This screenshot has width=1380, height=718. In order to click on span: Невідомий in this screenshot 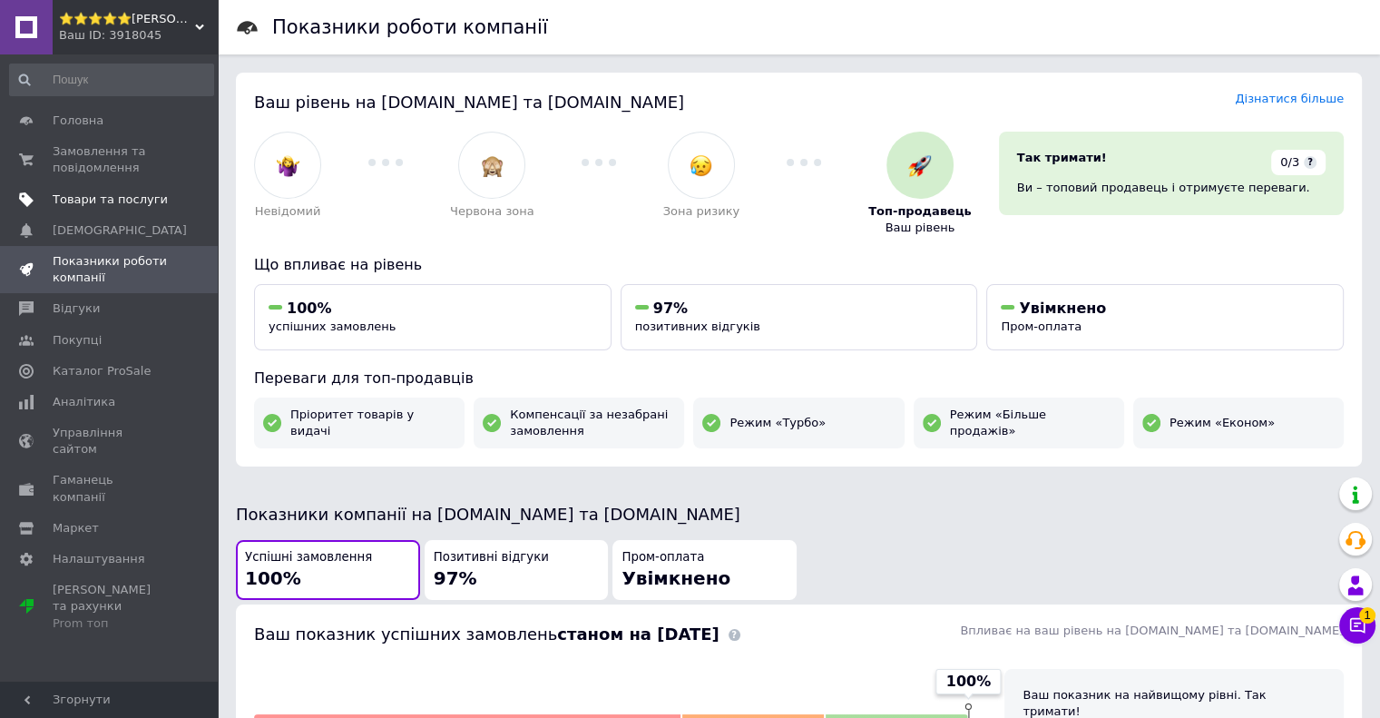, I will do `click(288, 211)`.